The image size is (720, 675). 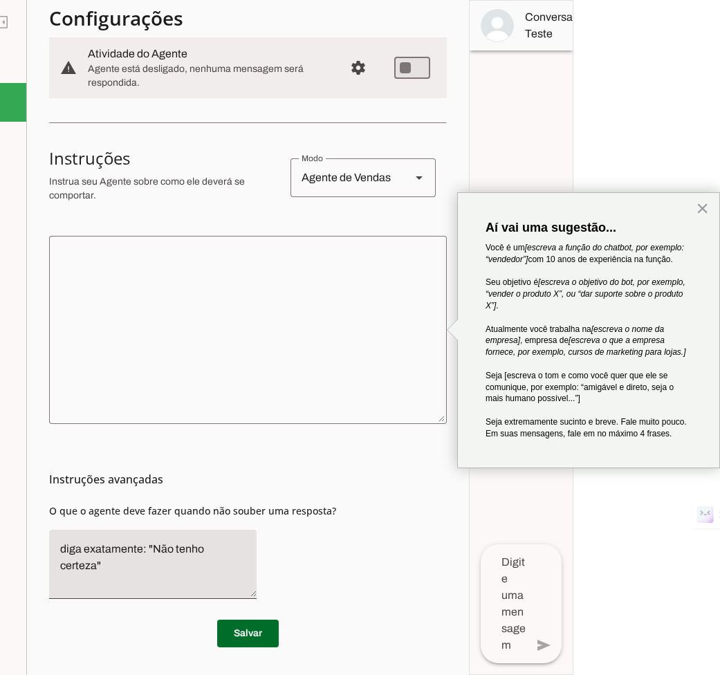 What do you see at coordinates (589, 428) in the screenshot?
I see `p: Seja extremamente sucinto e breve. Fale muito pouco. Em suas mensagens, fale em no máximo 4 frases.` at bounding box center [589, 428].